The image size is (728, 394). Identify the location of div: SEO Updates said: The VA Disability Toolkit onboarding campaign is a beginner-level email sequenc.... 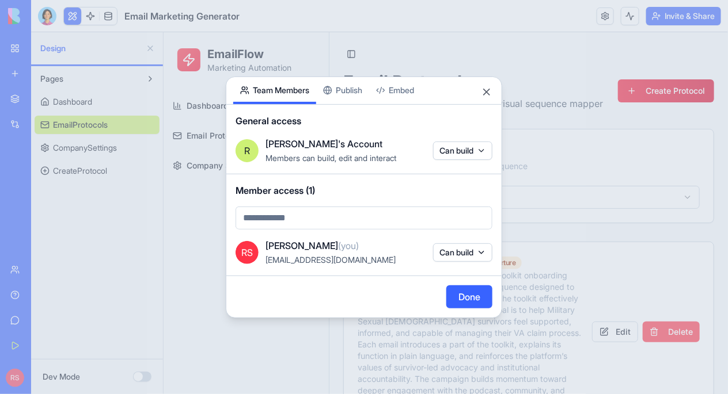
(311, 307).